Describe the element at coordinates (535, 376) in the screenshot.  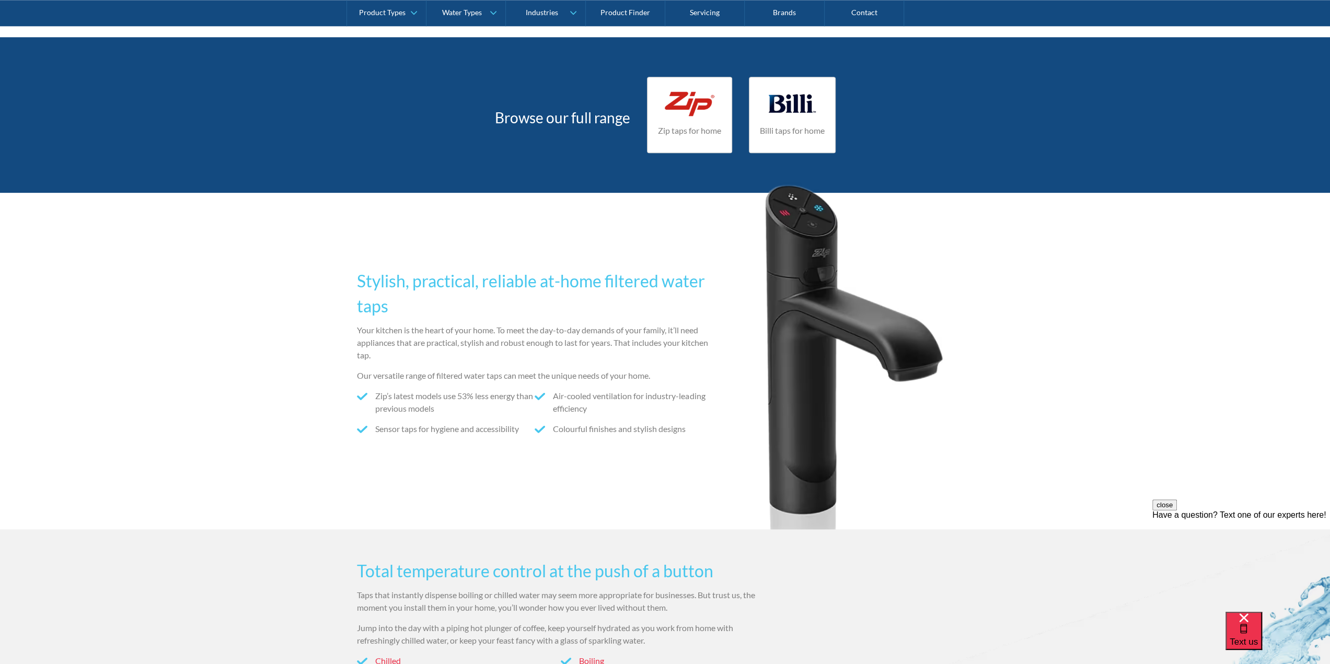
I see `p: Our versatile range of filtered water taps can meet the unique needs of your home.` at that location.